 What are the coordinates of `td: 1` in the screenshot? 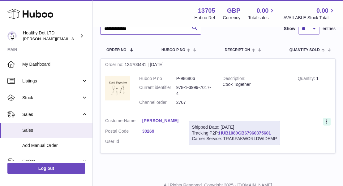 It's located at (314, 92).